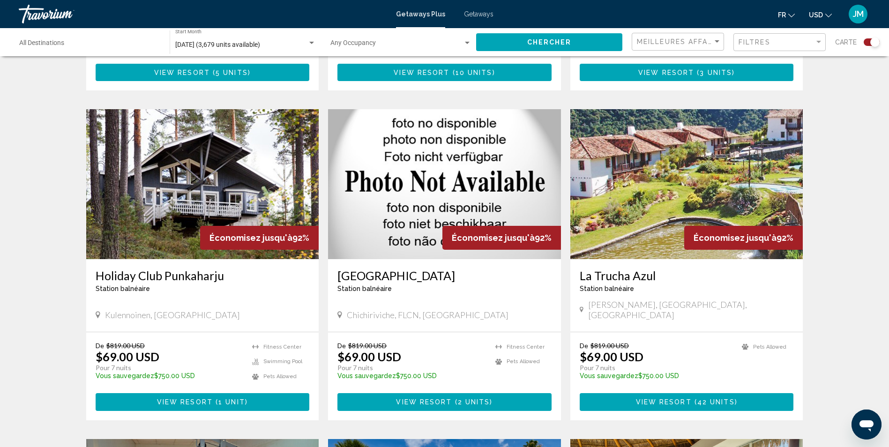 Image resolution: width=889 pixels, height=447 pixels. Describe the element at coordinates (821, 15) in the screenshot. I see `button: Change currency` at that location.